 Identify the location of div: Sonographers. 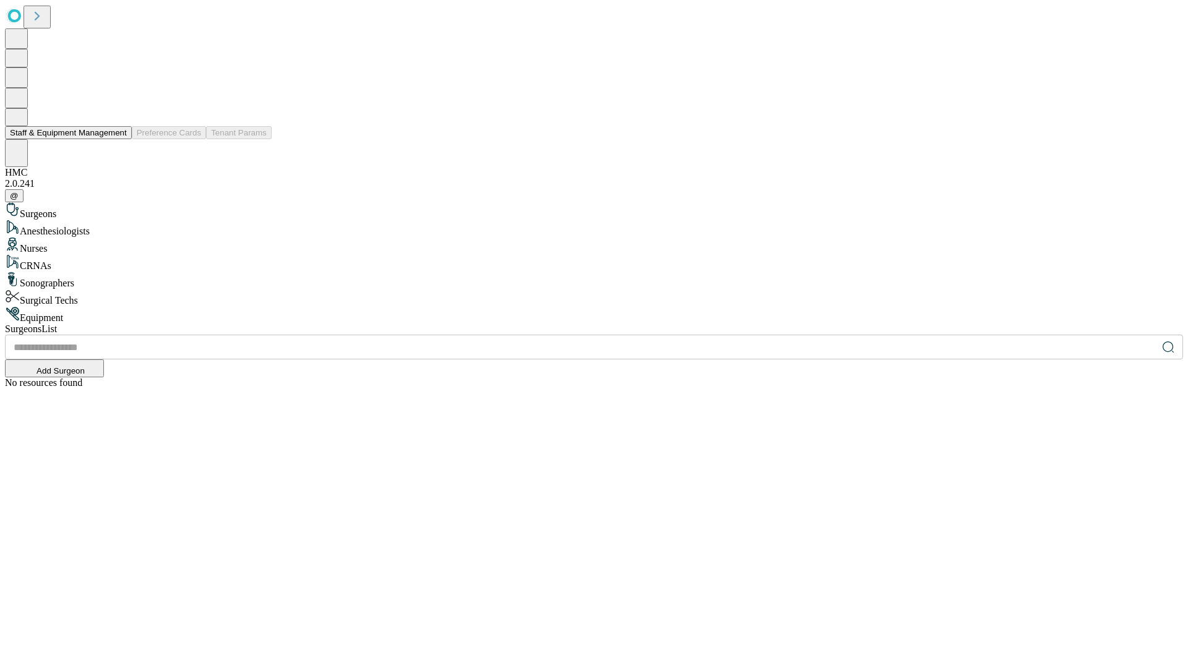
(594, 280).